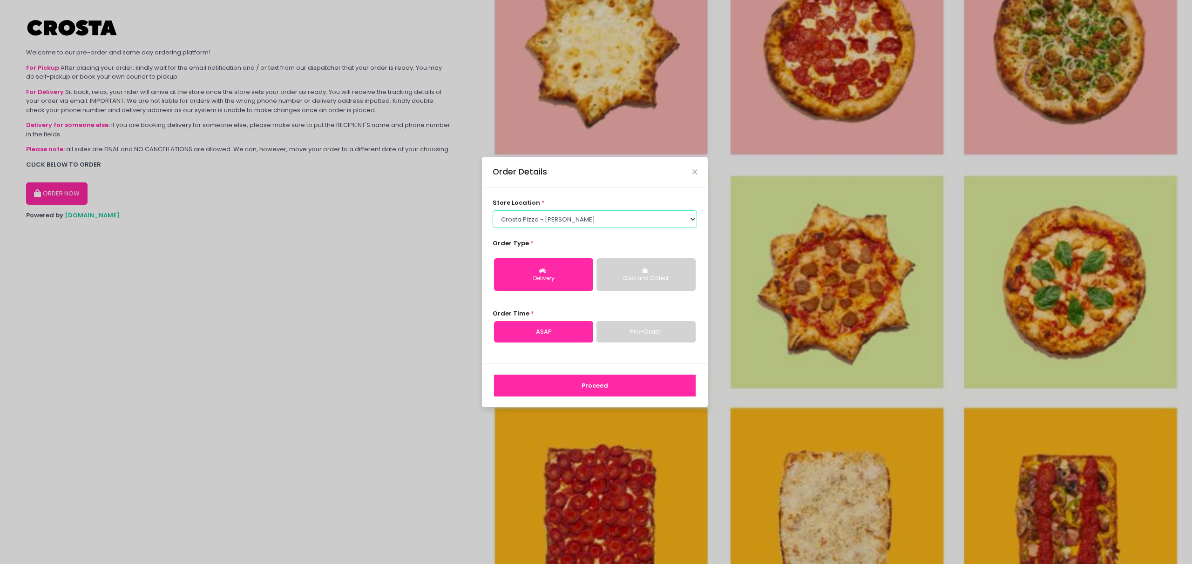 The height and width of the screenshot is (564, 1192). I want to click on a: Pre-Order, so click(646, 332).